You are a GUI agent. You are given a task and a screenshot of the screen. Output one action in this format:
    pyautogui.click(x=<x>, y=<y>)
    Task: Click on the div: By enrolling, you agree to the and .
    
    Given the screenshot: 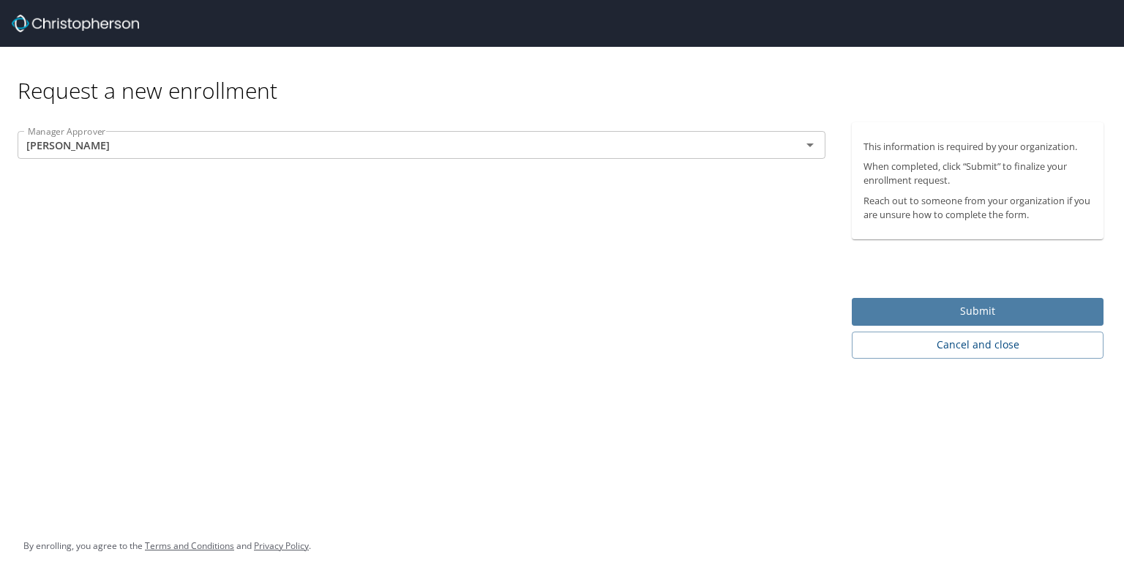 What is the action you would take?
    pyautogui.click(x=167, y=546)
    